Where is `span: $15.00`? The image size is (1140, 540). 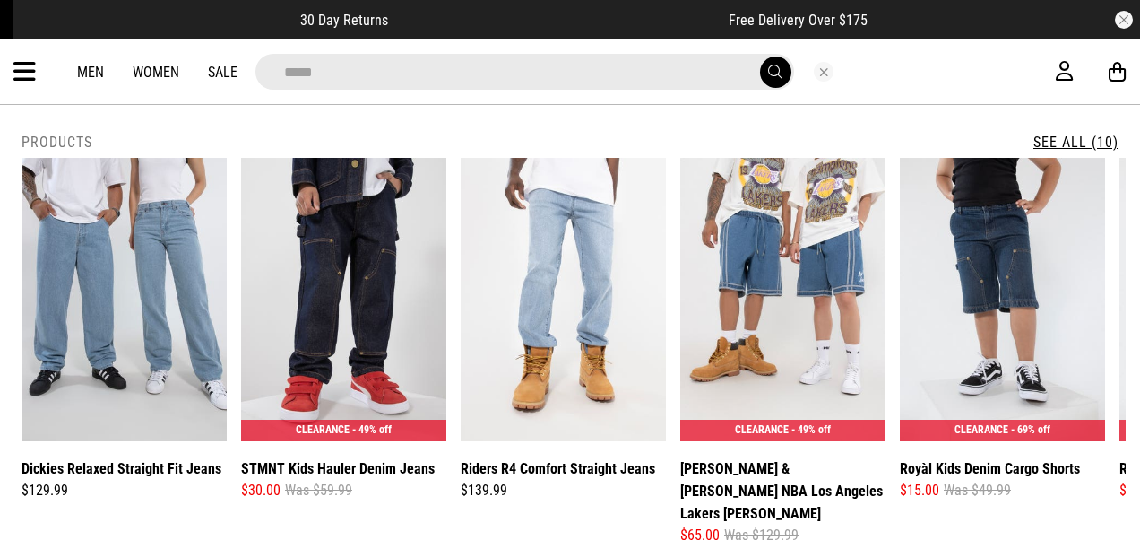
span: $15.00 is located at coordinates (920, 490).